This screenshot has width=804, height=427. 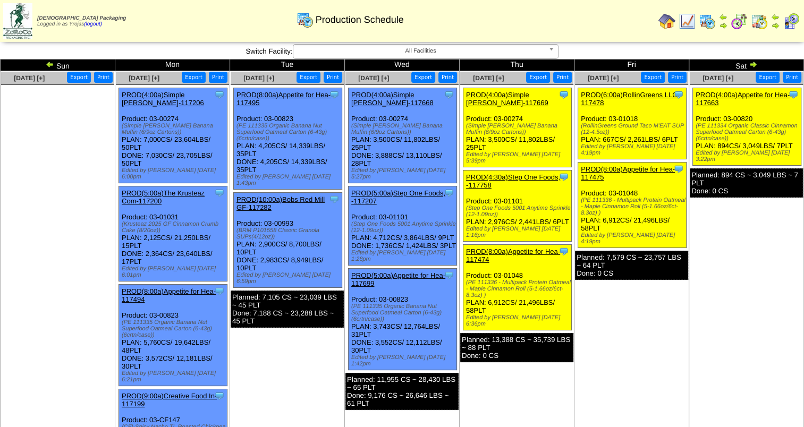 What do you see at coordinates (403, 226) in the screenshot?
I see `div: Product: 03-01101 PLAN: 4,712CS / 3,864LBS / 9PLT DONE: 1,736CS / 1,424LBS / 3PLT` at bounding box center [403, 226].